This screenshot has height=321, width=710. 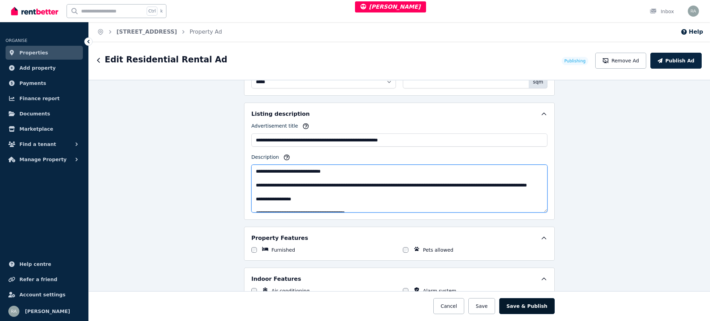 I want to click on button: Help, so click(x=692, y=32).